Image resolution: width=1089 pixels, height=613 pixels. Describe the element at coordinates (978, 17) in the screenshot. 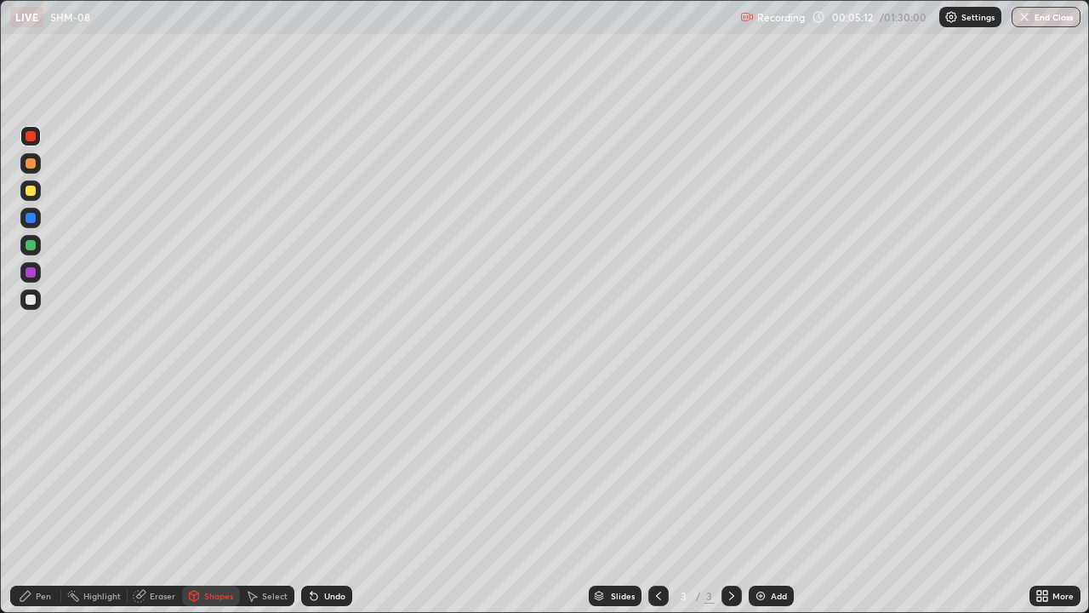

I see `p: Settings` at that location.